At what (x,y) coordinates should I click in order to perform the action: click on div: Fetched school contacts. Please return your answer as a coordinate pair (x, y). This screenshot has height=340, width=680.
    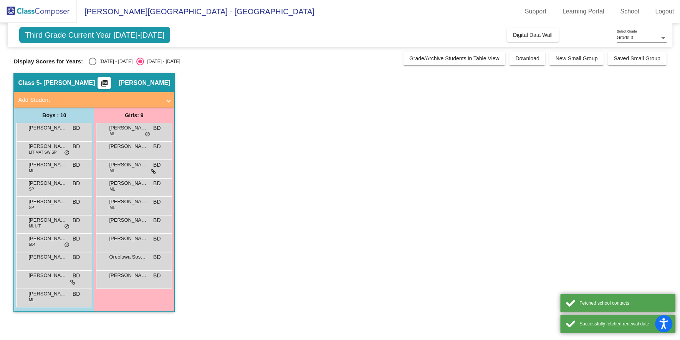
    Looking at the image, I should click on (624, 303).